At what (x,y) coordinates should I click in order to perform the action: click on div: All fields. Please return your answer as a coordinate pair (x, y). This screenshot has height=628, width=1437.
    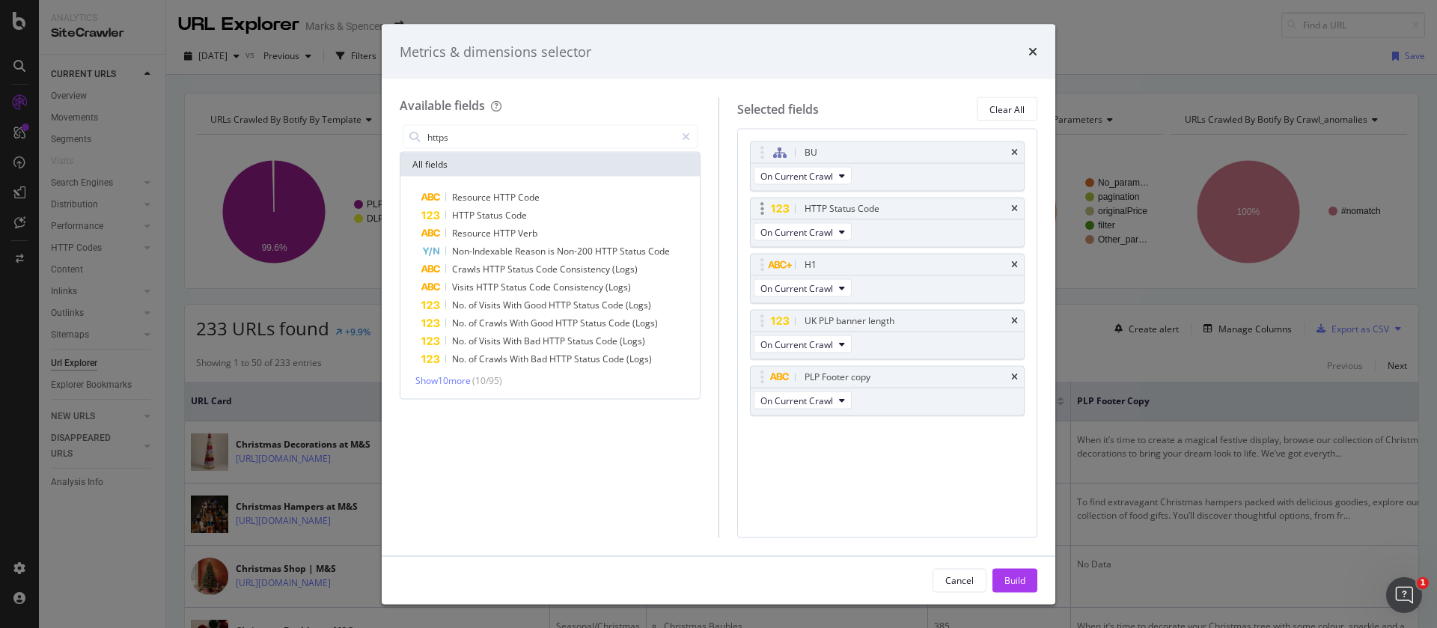
    Looking at the image, I should click on (550, 165).